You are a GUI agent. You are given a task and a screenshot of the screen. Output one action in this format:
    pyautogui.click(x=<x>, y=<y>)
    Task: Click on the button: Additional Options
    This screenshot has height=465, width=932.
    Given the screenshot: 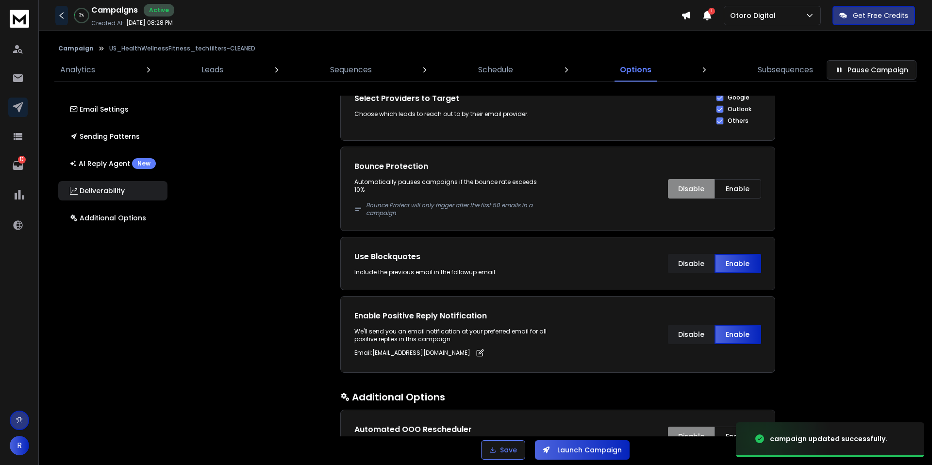 What is the action you would take?
    pyautogui.click(x=113, y=218)
    